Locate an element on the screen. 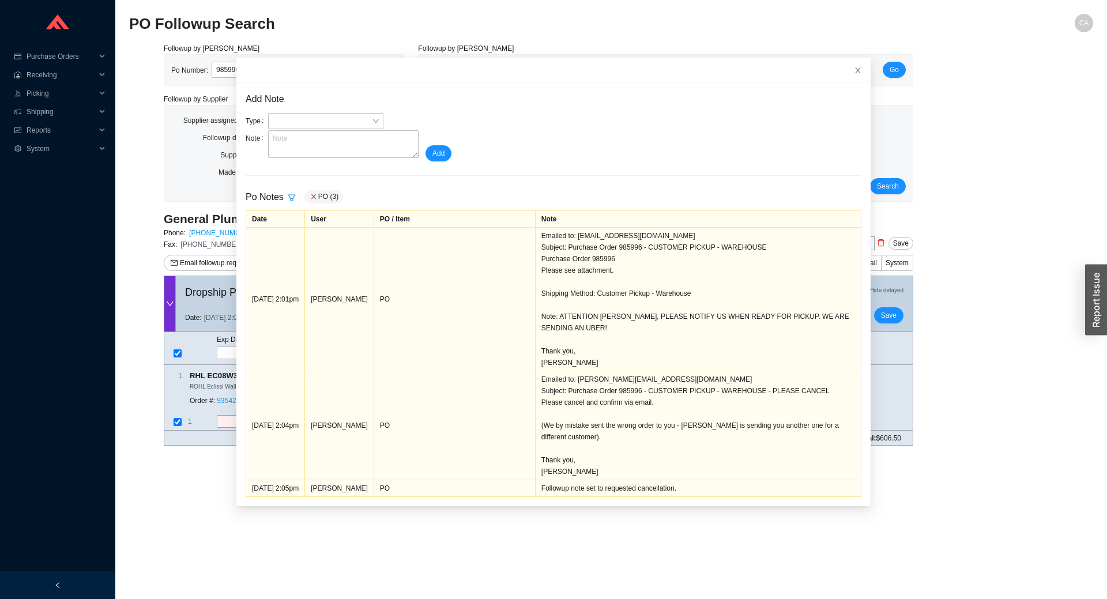 This screenshot has height=599, width=1107. span: mail is located at coordinates (174, 263).